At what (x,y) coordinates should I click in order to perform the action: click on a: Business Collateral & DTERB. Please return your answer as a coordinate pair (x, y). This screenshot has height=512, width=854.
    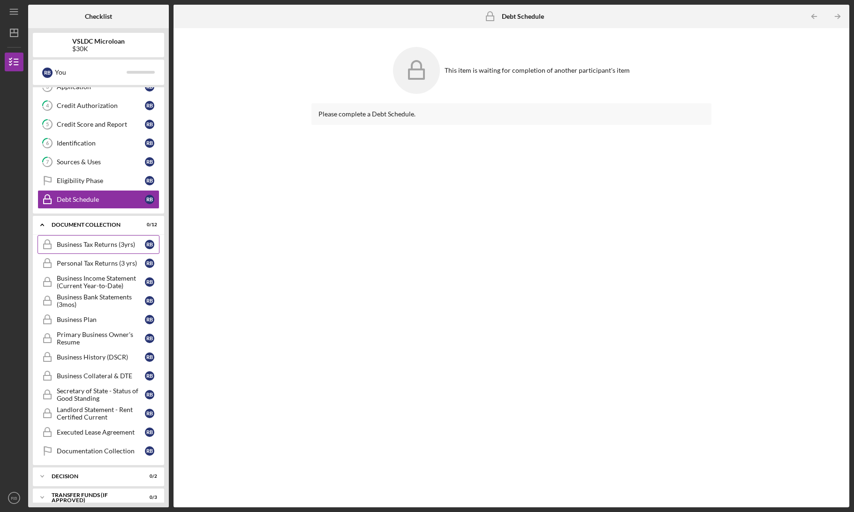
    Looking at the image, I should click on (98, 376).